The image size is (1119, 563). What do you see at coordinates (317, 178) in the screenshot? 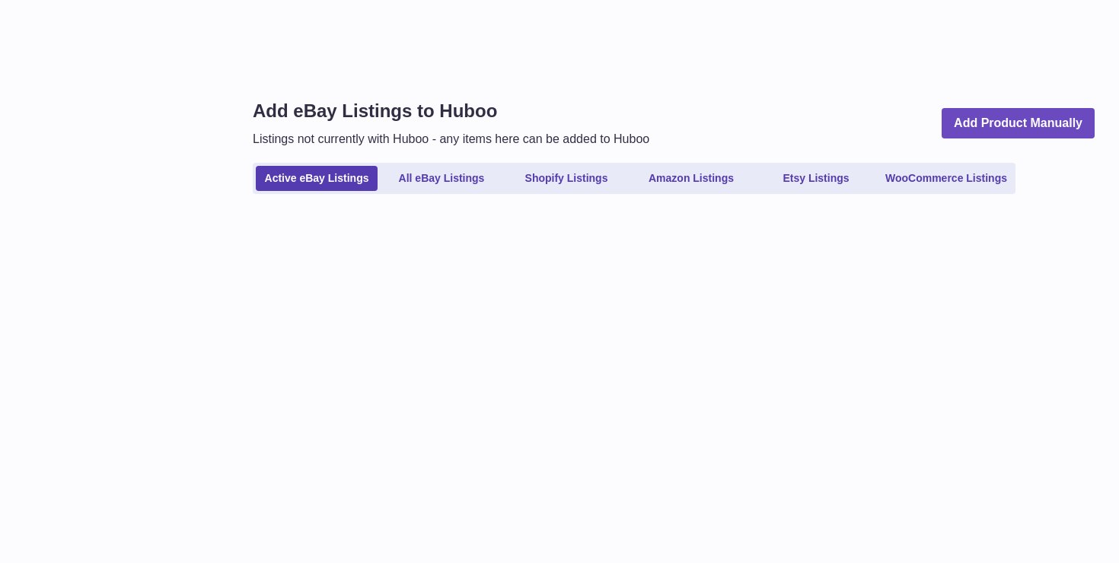
I see `a: Active eBay Listings` at bounding box center [317, 178].